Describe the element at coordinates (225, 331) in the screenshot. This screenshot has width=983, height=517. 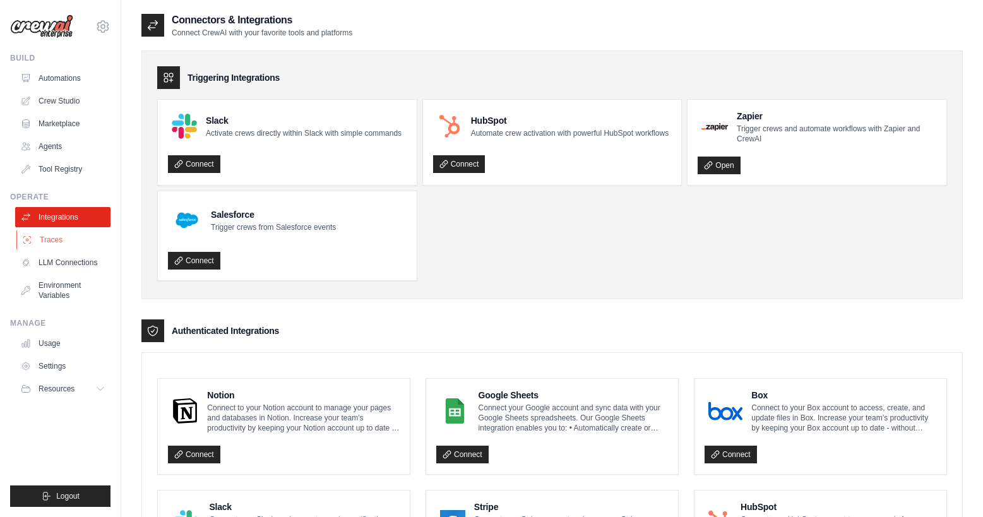
I see `h3: Authenticated Integrations` at that location.